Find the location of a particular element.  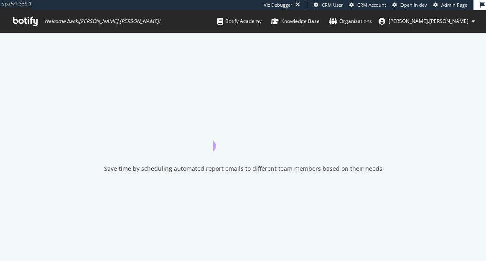

a: Admin Page is located at coordinates (450, 5).